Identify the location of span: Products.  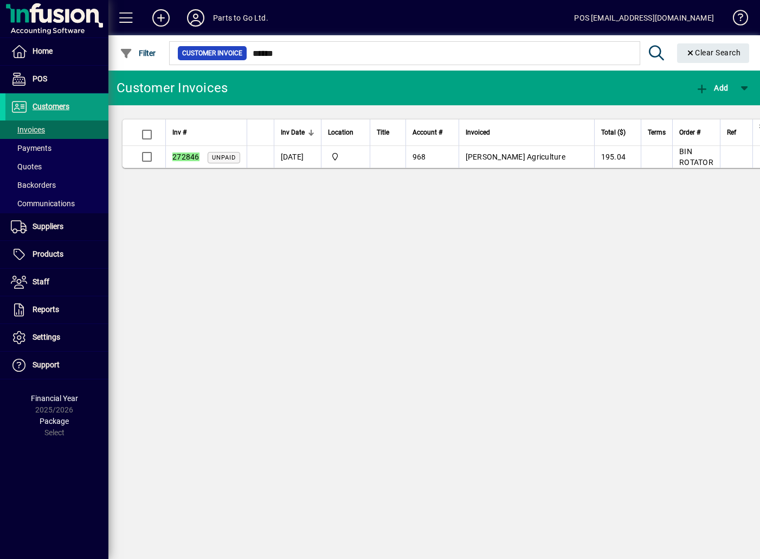
(48, 254).